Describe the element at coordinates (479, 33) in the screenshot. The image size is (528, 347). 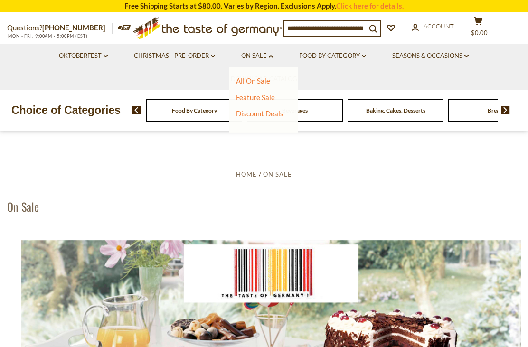
I see `span: $0.00` at that location.